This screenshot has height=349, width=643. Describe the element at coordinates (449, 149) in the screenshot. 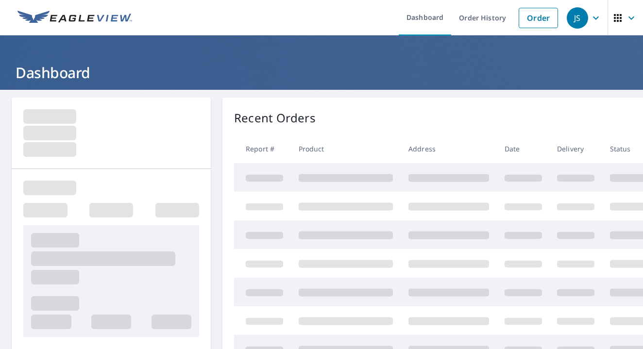

I see `th: Address` at that location.